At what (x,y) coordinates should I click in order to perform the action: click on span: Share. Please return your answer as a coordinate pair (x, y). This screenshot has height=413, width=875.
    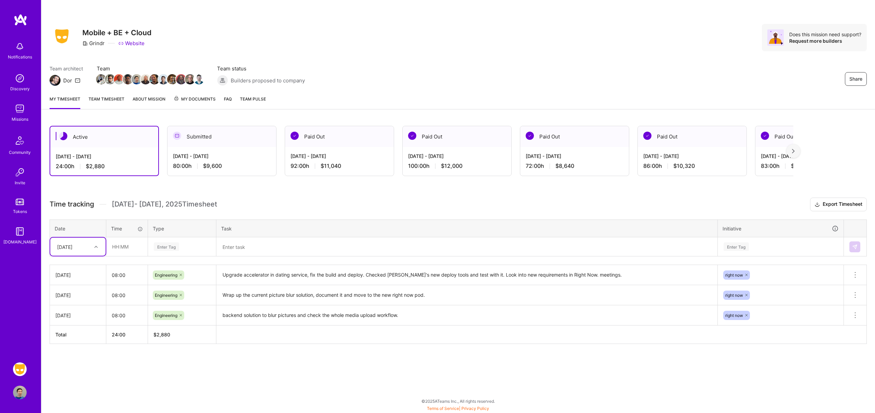
    Looking at the image, I should click on (855, 79).